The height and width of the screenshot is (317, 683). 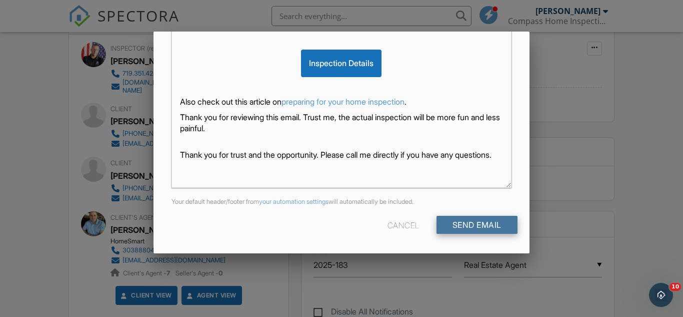 I want to click on a: your automation settings, so click(x=294, y=201).